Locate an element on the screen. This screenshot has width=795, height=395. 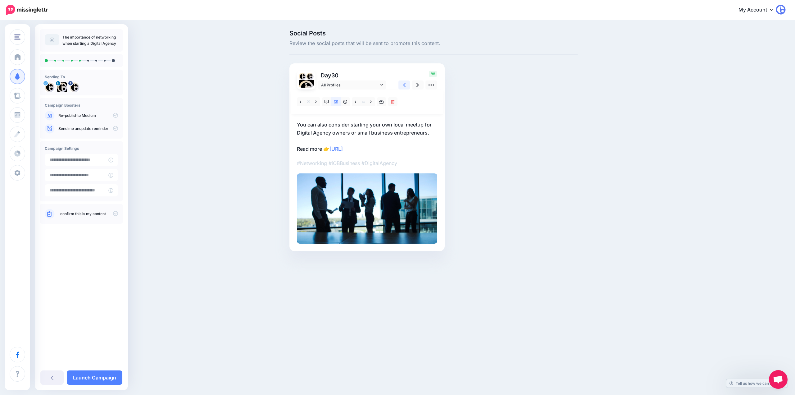
p: You can also consider starting your own local meetup for Digital Agency owners or small business ... is located at coordinates (367, 137).